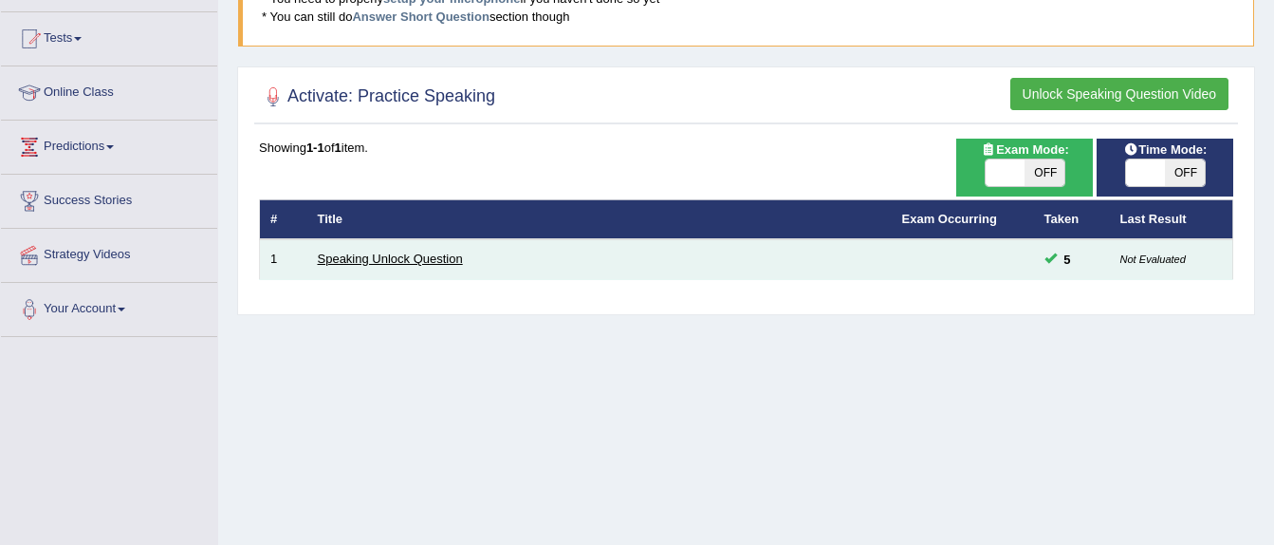 The image size is (1274, 545). Describe the element at coordinates (390, 258) in the screenshot. I see `a: Speaking Unlock Question` at that location.